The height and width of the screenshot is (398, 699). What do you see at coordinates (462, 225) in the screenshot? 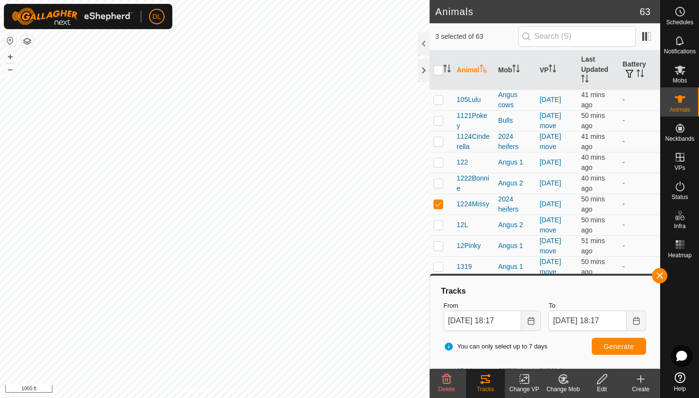
I see `span: 12L` at bounding box center [462, 225].